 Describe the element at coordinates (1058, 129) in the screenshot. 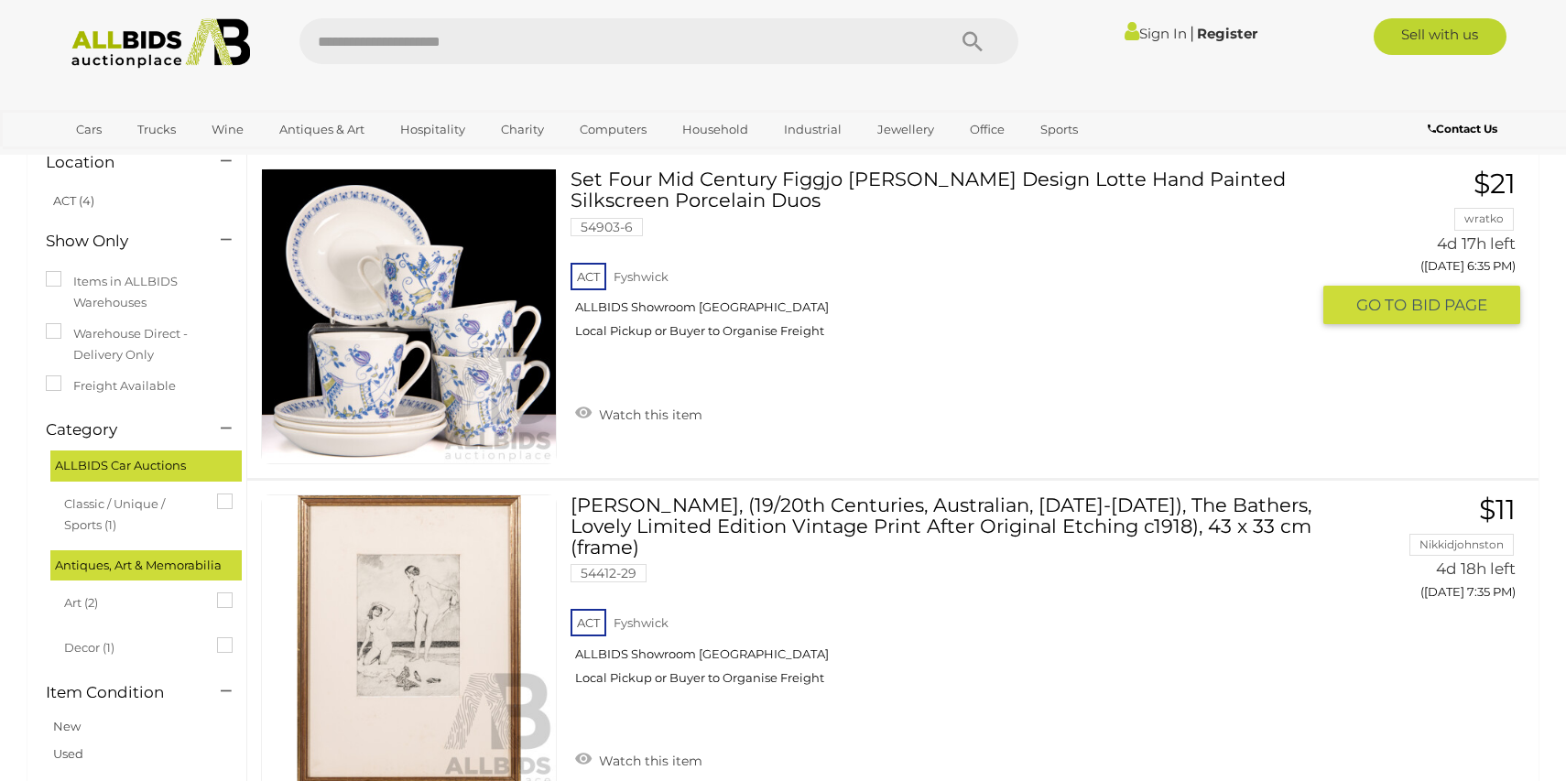

I see `a: Sports` at that location.